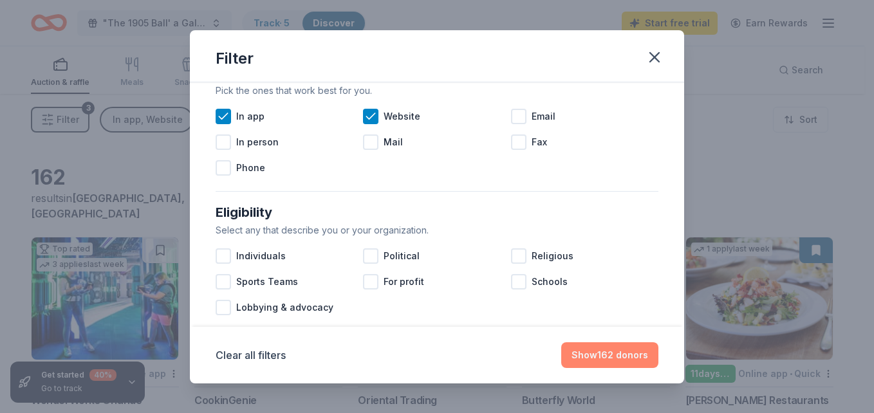 The image size is (874, 413). What do you see at coordinates (261, 256) in the screenshot?
I see `span: Individuals` at bounding box center [261, 256].